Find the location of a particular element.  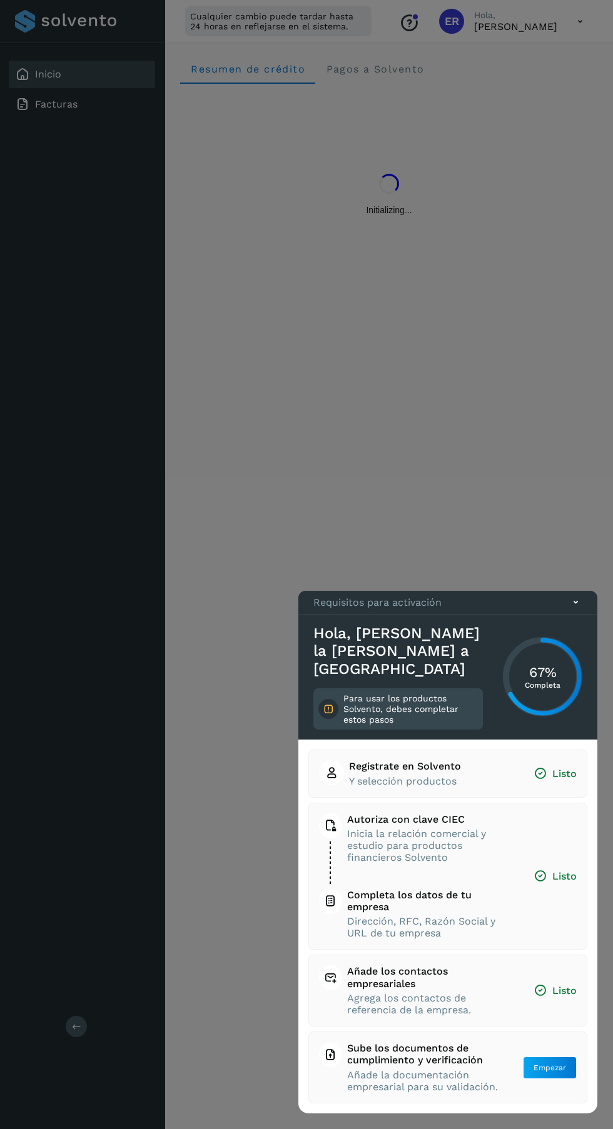

span: Completa los datos de tu empresa is located at coordinates (428, 901).